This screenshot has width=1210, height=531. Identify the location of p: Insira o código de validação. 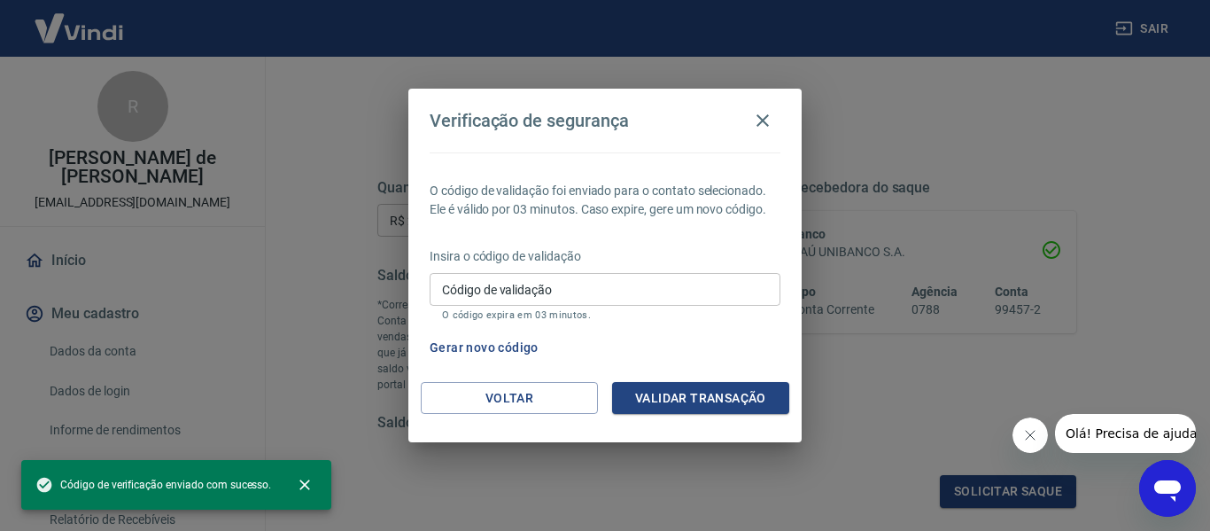
(605, 256).